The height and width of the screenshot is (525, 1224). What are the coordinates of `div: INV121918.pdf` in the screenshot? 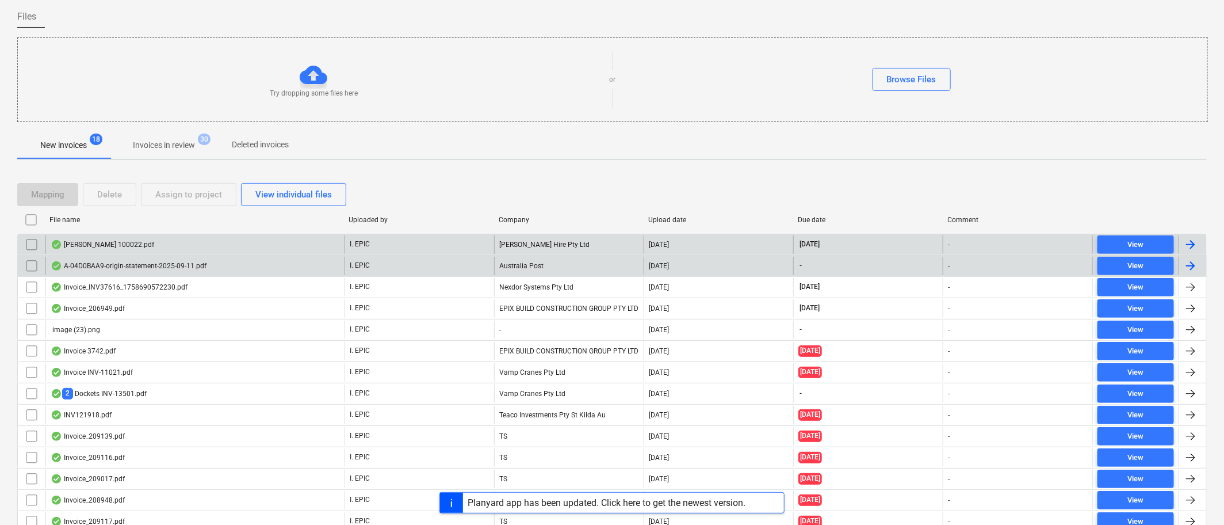 It's located at (81, 415).